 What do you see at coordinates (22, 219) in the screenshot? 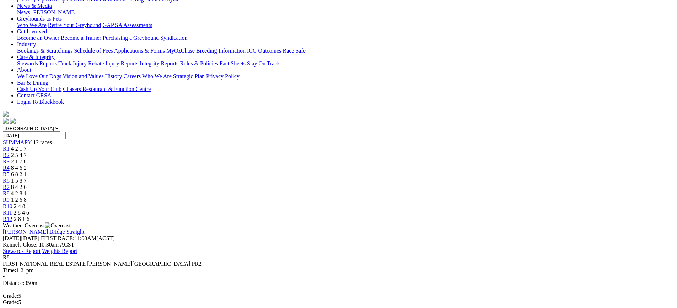
I see `span: 2 8 1 6` at bounding box center [22, 219].